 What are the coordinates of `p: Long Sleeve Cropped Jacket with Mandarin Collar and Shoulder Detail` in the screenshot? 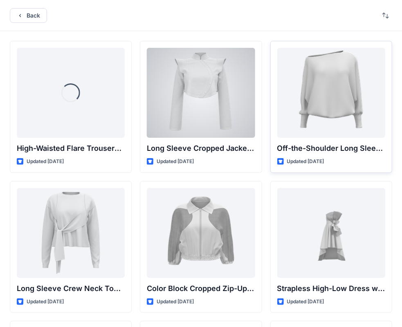 It's located at (201, 148).